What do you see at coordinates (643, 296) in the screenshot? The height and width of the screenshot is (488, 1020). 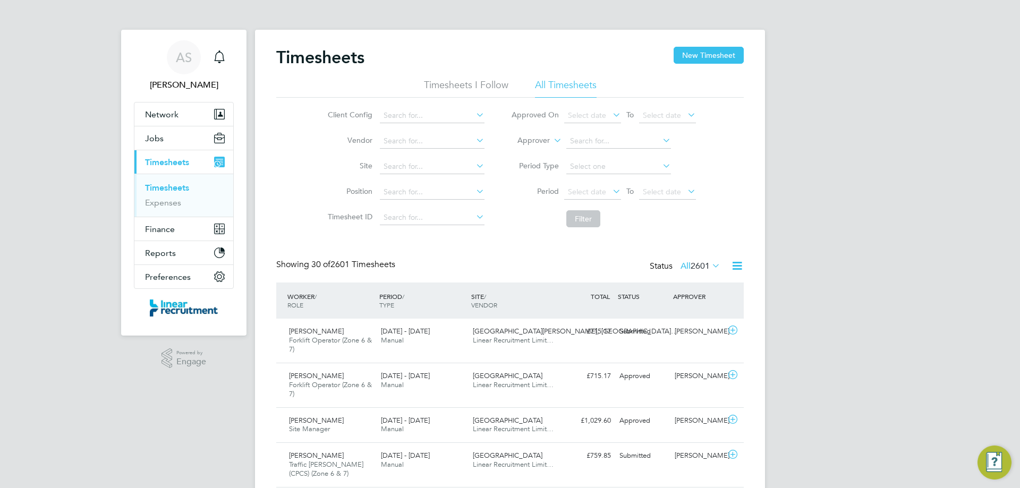 I see `div: STATUS` at bounding box center [643, 296].